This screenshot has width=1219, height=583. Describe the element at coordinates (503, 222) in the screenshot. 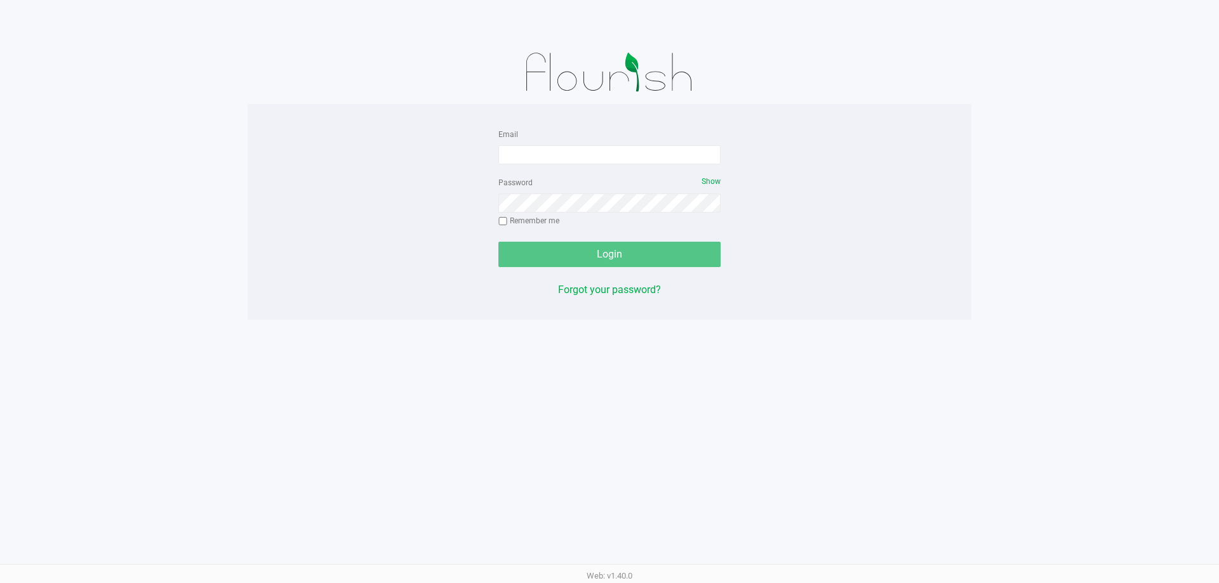

I see `input: Remember me` at that location.